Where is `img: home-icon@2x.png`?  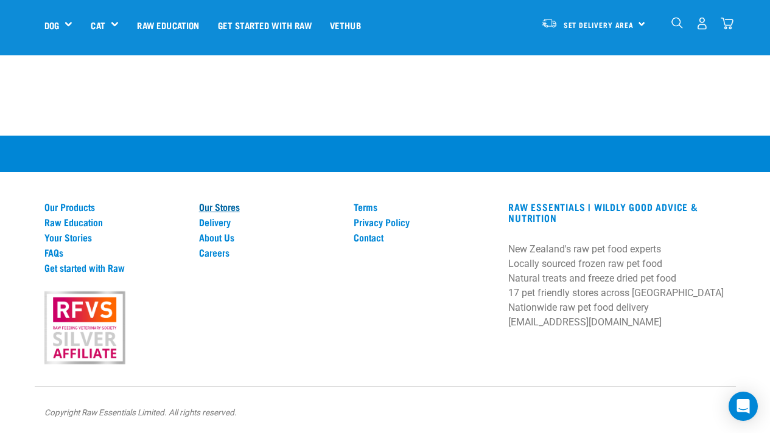
img: home-icon@2x.png is located at coordinates (726, 23).